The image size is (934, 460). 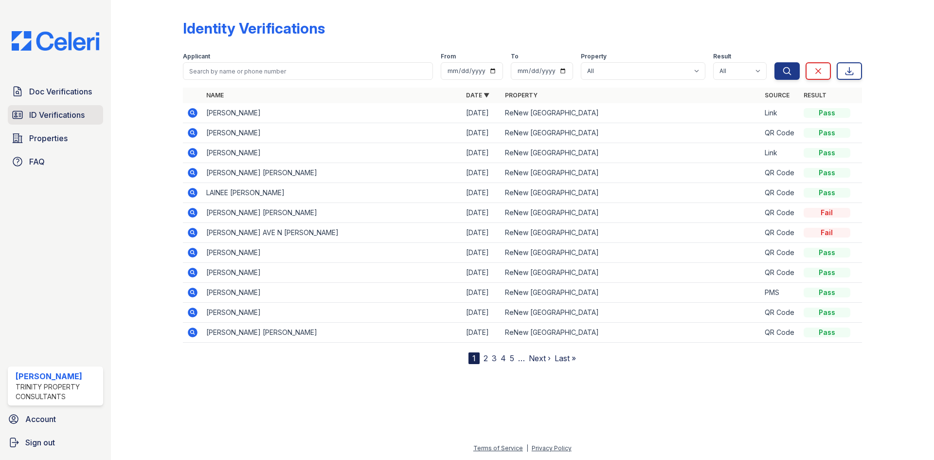 I want to click on a: Doc Verifications, so click(x=55, y=91).